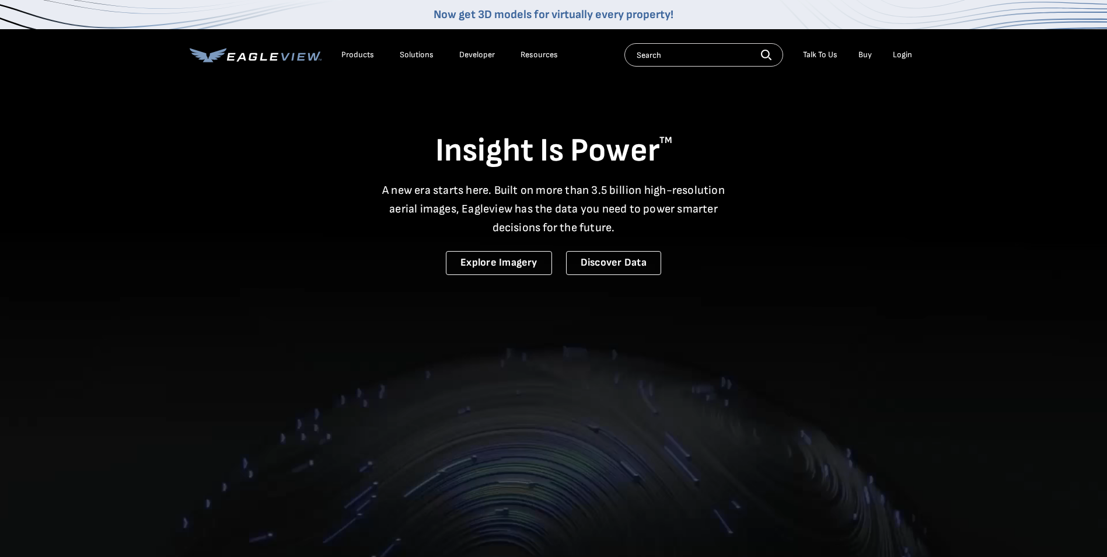  I want to click on a: Explore Imagery, so click(499, 263).